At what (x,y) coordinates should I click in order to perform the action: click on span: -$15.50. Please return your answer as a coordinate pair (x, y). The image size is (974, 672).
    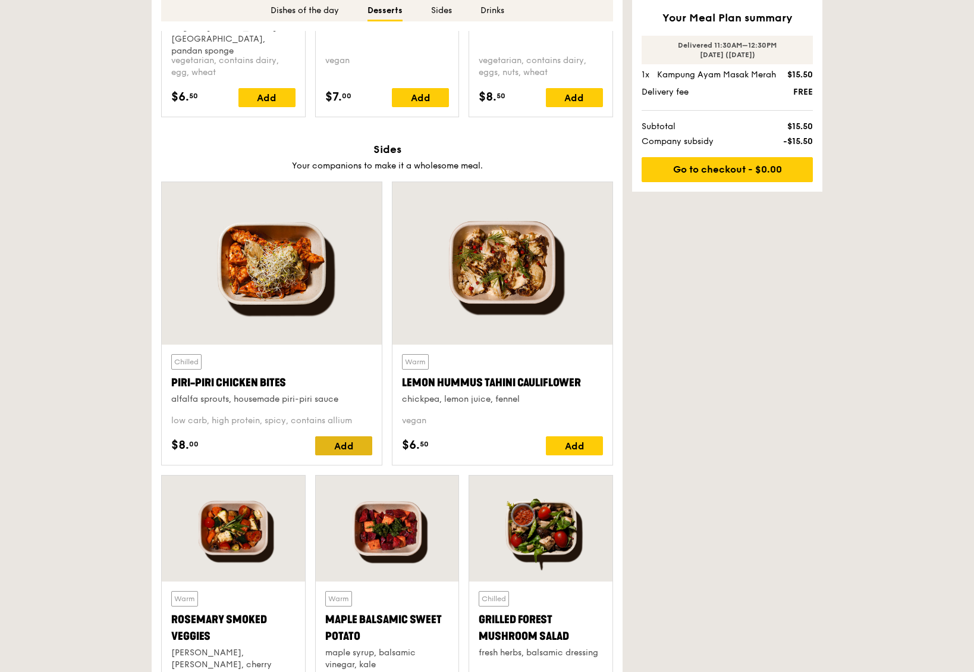
    Looking at the image, I should click on (779, 142).